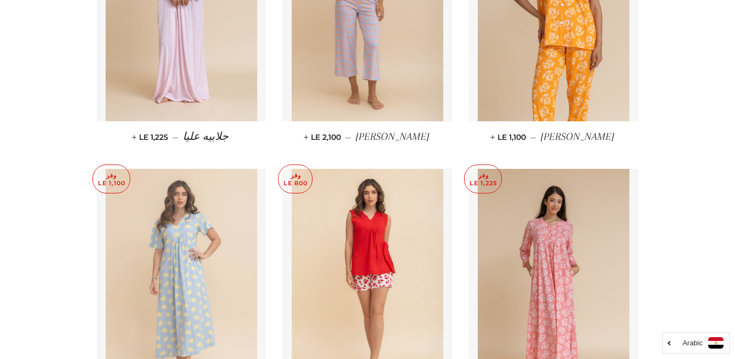 This screenshot has width=735, height=359. What do you see at coordinates (509, 137) in the screenshot?
I see `span: LE 1,100` at bounding box center [509, 137].